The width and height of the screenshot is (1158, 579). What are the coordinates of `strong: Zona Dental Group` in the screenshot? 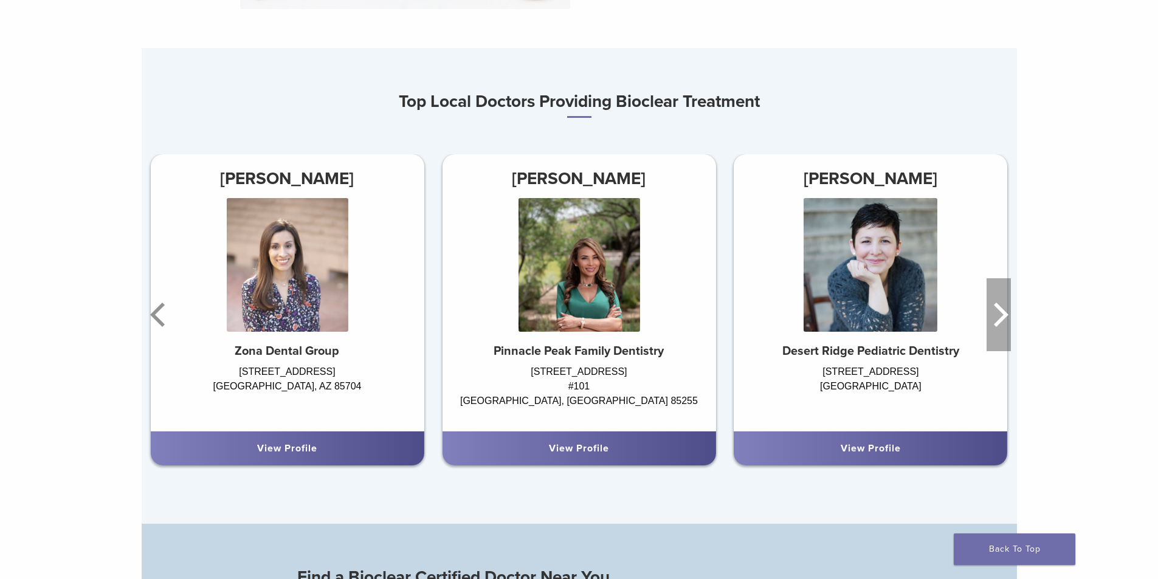 It's located at (287, 351).